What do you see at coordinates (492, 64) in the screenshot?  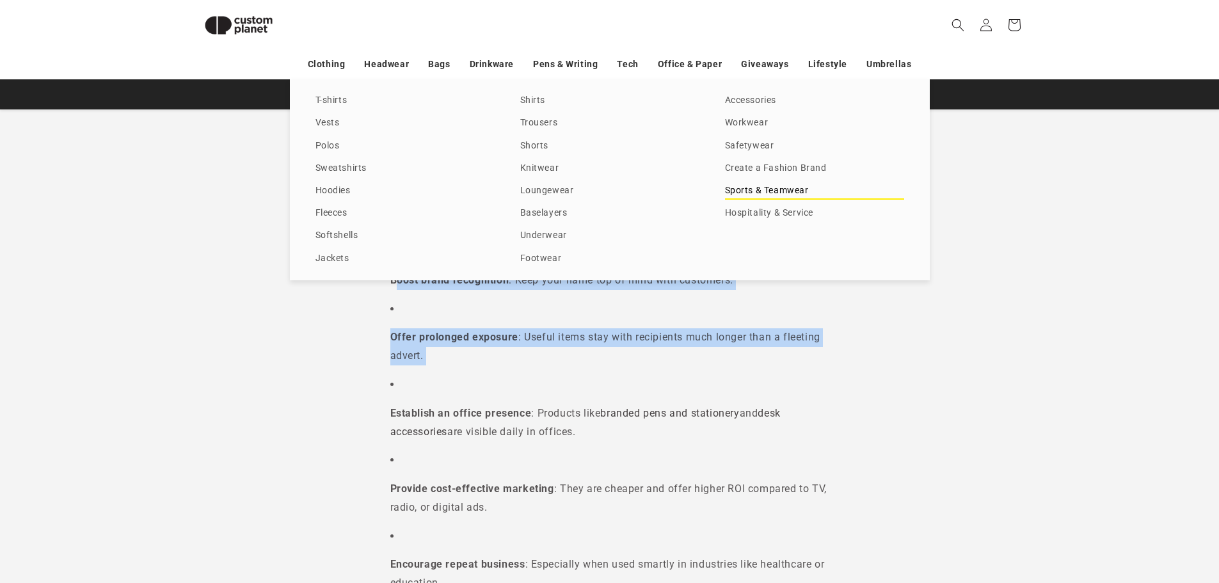 I see `a: Drinkware` at bounding box center [492, 64].